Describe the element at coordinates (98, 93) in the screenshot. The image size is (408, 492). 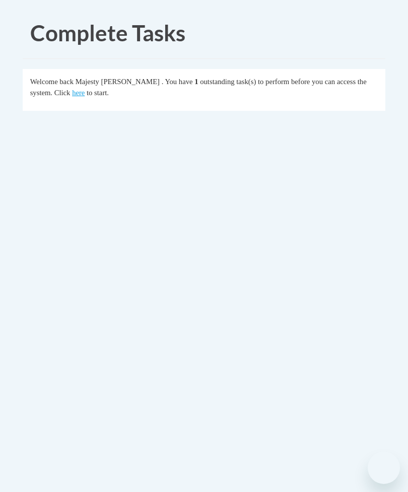
I see `span: to start.` at that location.